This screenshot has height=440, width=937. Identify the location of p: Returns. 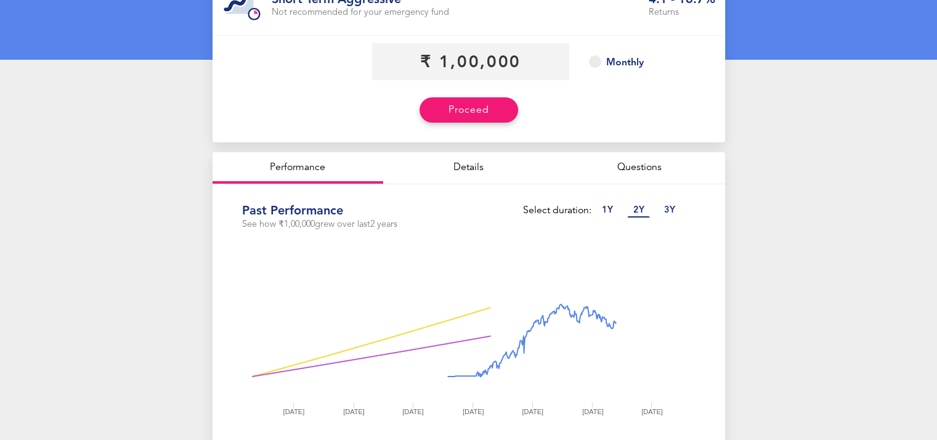
(664, 13).